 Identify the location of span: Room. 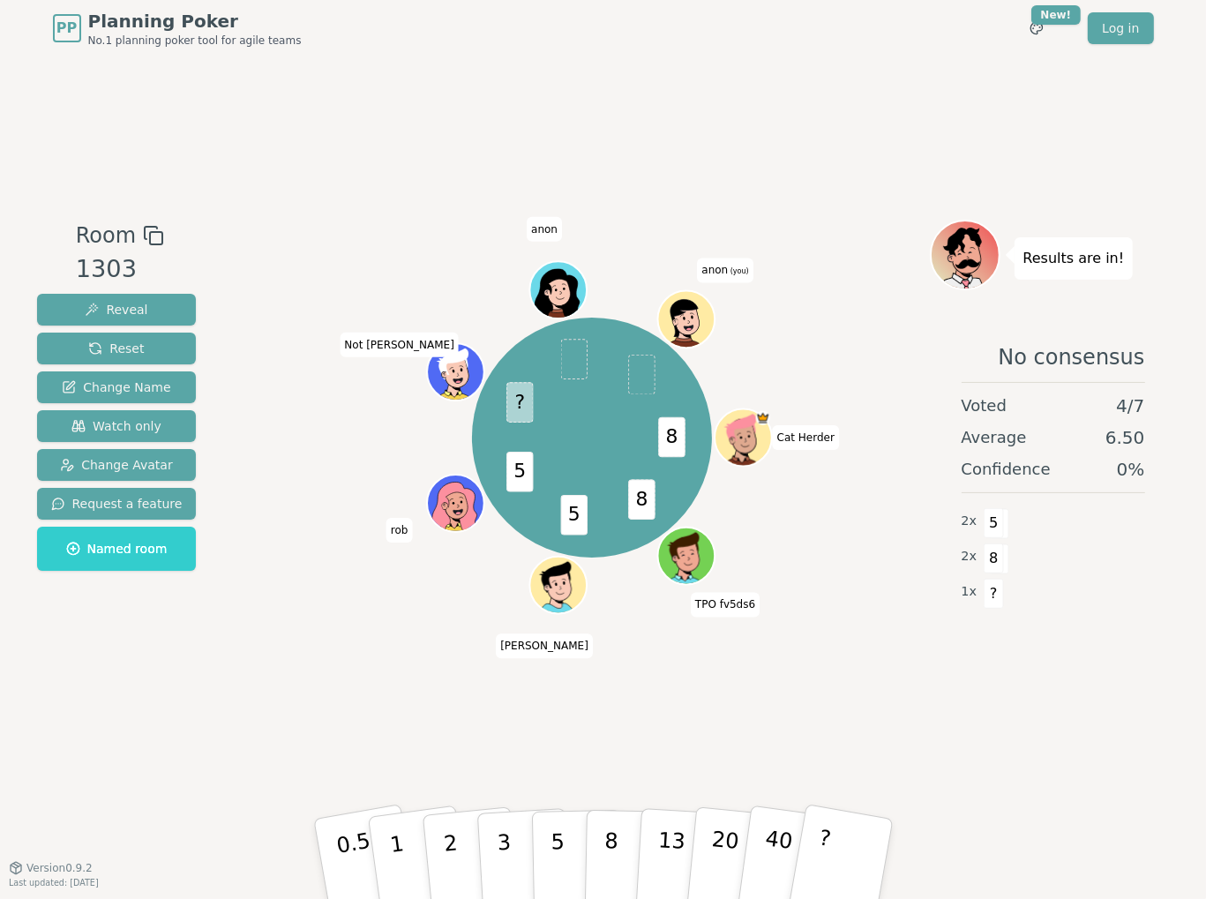
(106, 236).